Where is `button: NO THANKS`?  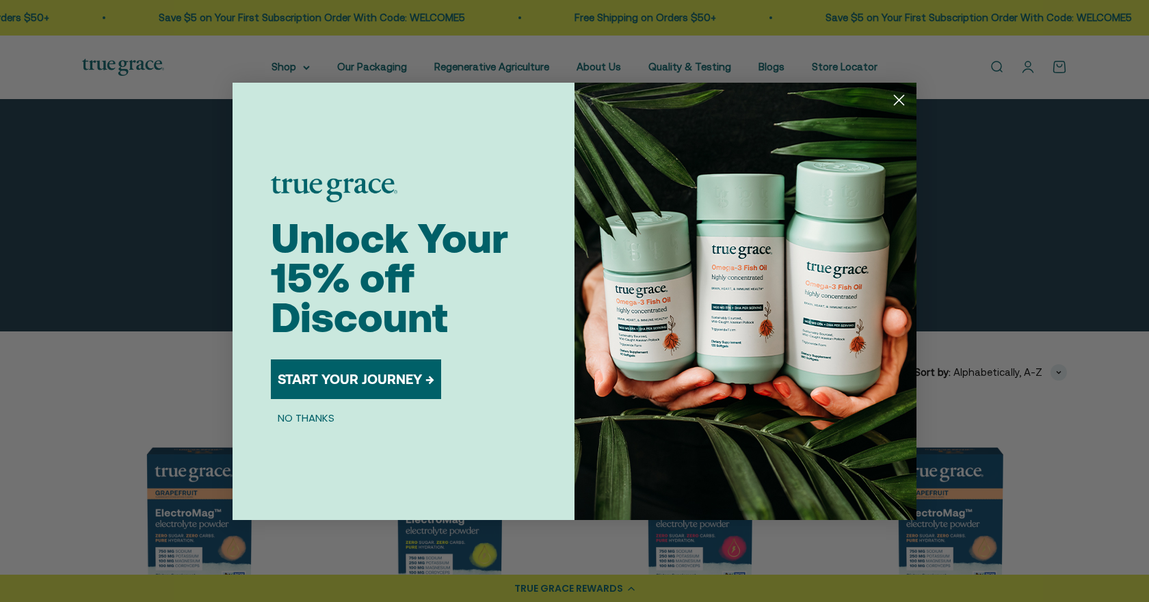
button: NO THANKS is located at coordinates (306, 418).